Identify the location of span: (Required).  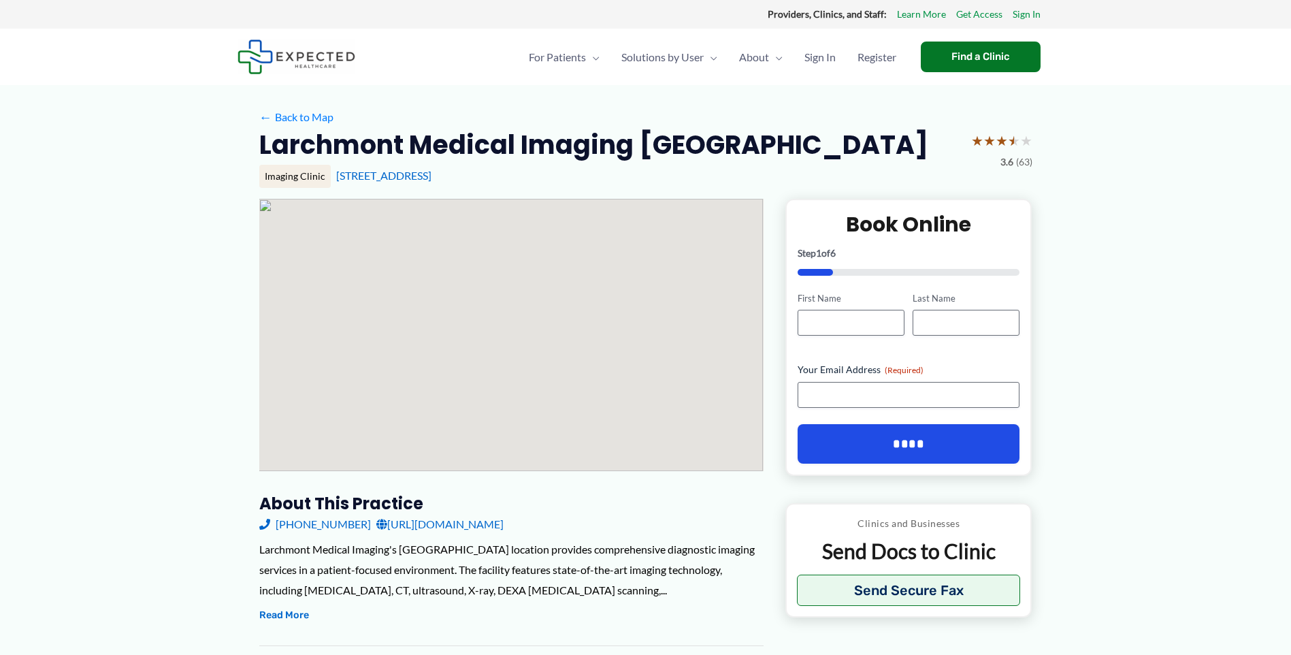
(904, 370).